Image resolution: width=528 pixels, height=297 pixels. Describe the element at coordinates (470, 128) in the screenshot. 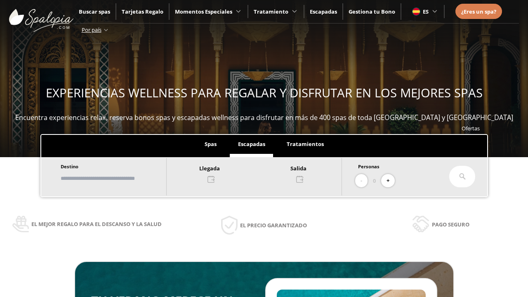

I see `span: Ofertas` at that location.